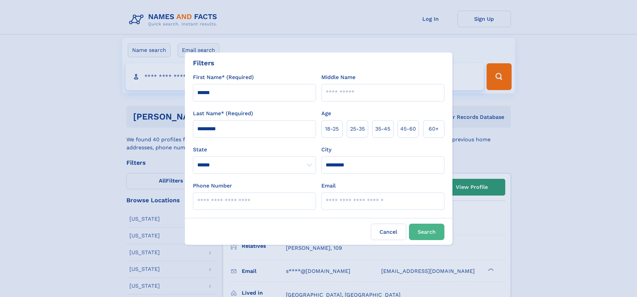  What do you see at coordinates (326, 113) in the screenshot?
I see `label: Age` at bounding box center [326, 113].